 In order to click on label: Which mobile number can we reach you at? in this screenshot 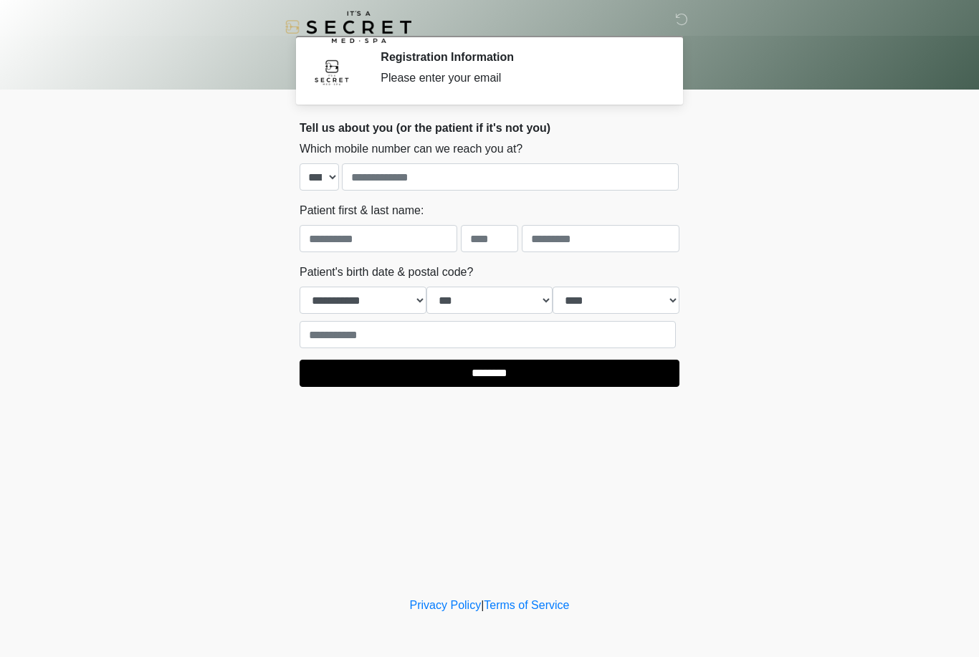, I will do `click(411, 149)`.